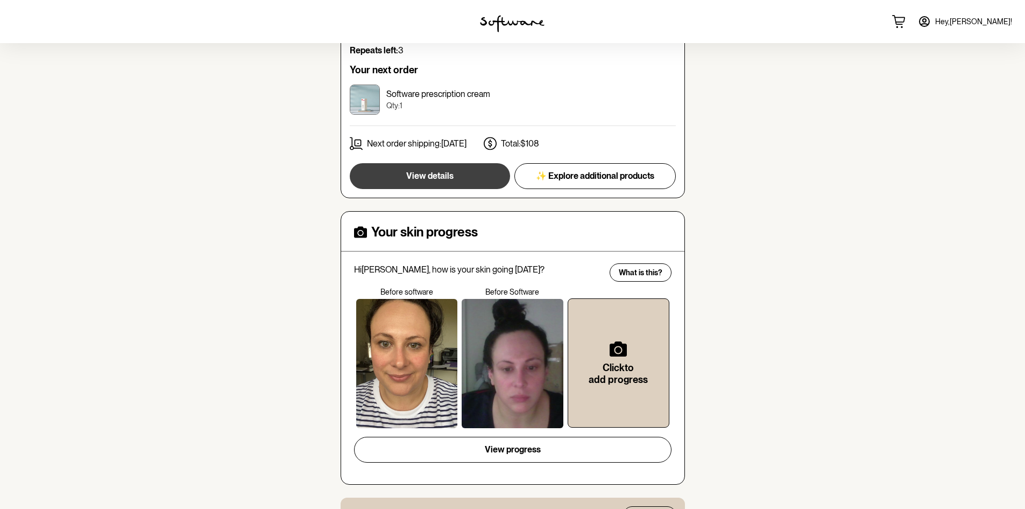  Describe the element at coordinates (374, 50) in the screenshot. I see `strong: Repeats left:` at that location.